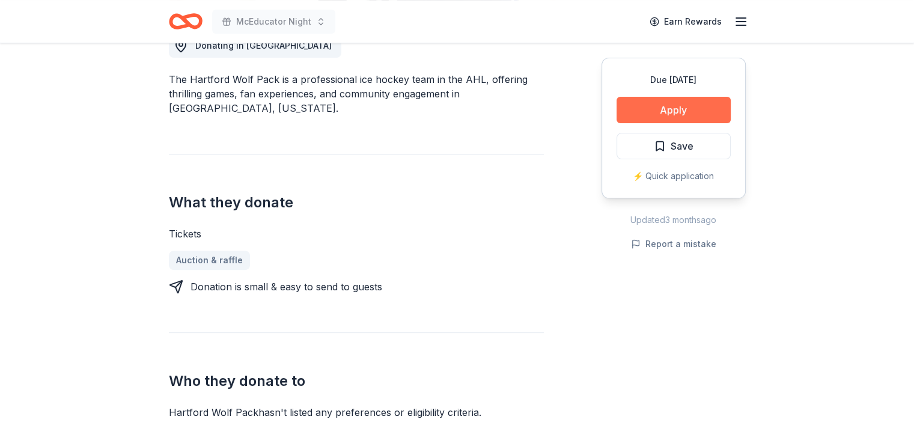  I want to click on button: Report a mistake, so click(674, 244).